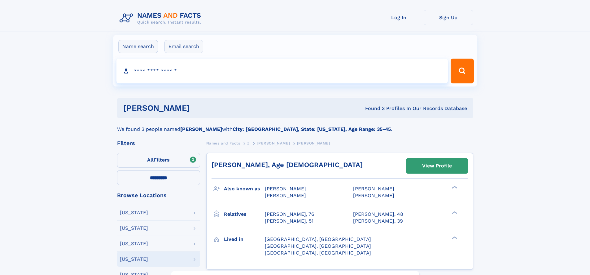  Describe the element at coordinates (437, 166) in the screenshot. I see `a: View Profile` at that location.